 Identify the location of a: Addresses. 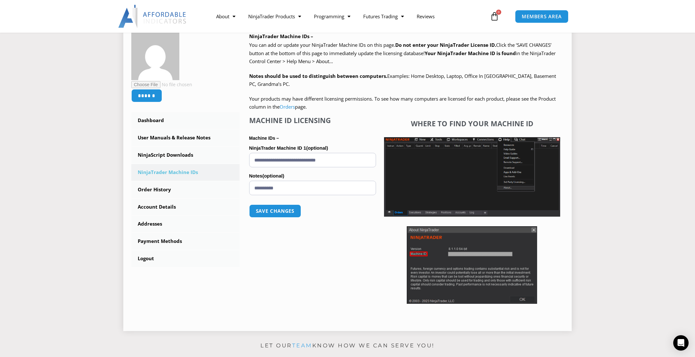
(185, 224).